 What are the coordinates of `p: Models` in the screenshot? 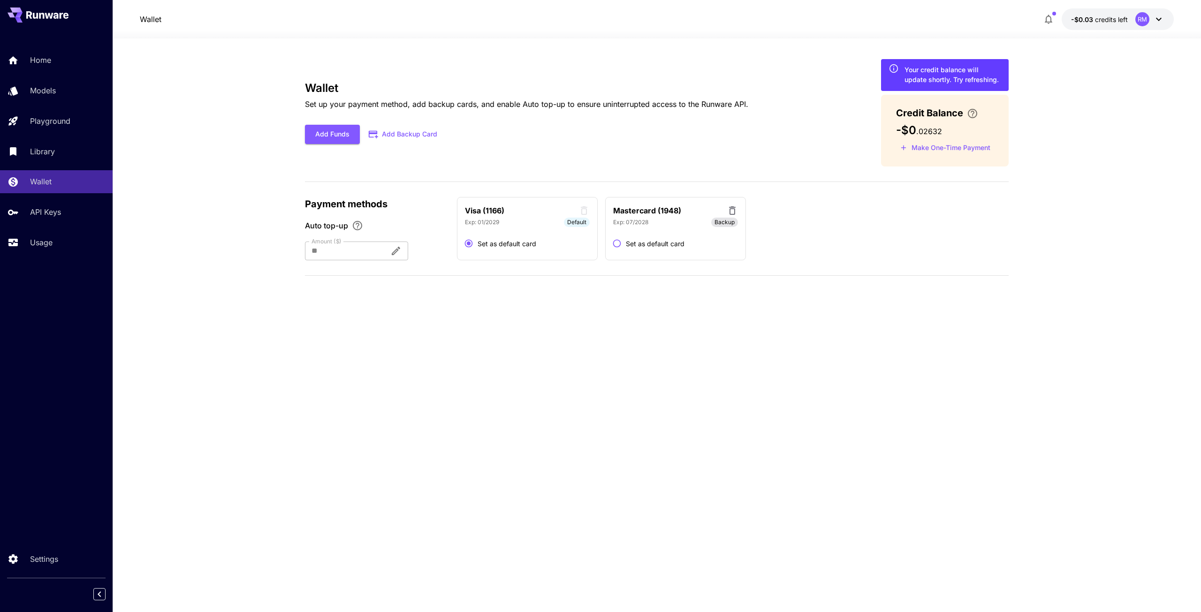 It's located at (43, 91).